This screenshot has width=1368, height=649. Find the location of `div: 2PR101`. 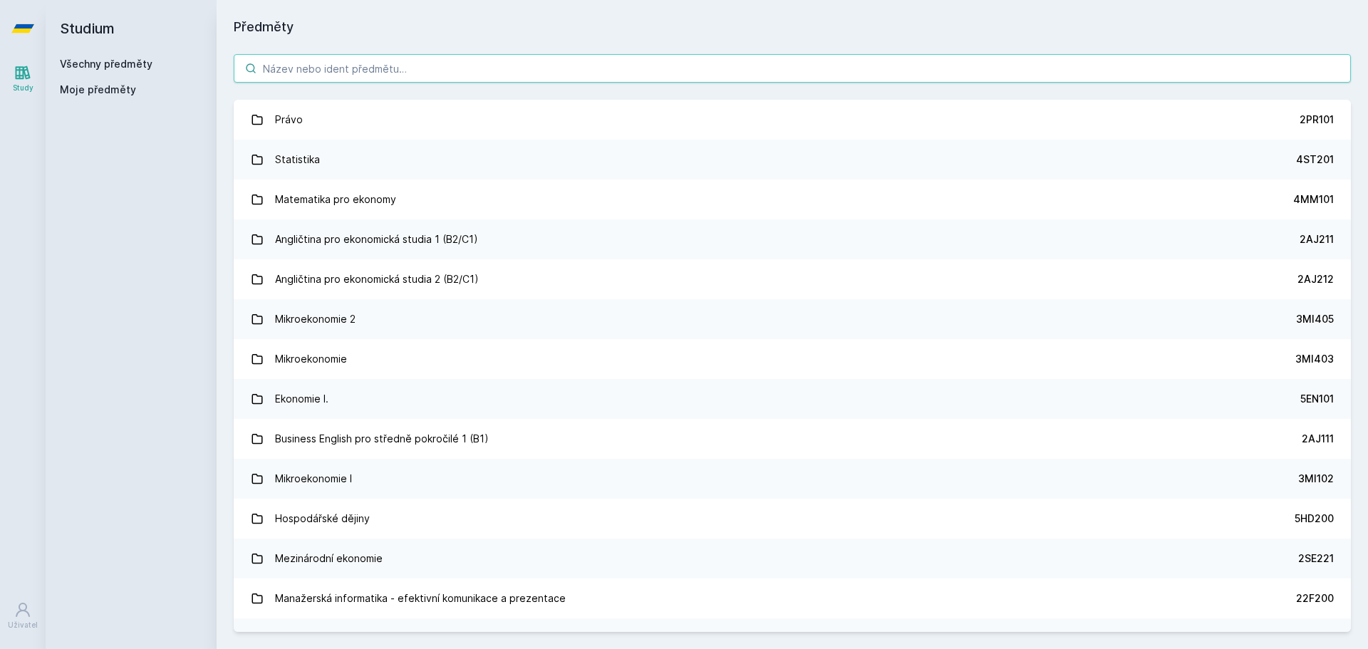

div: 2PR101 is located at coordinates (1317, 120).